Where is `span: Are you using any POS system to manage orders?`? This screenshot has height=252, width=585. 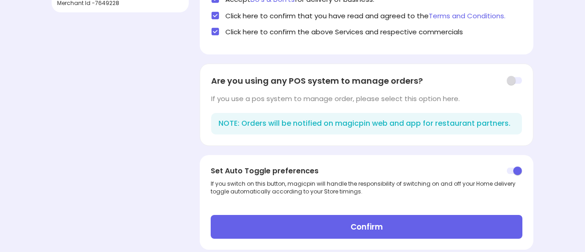
span: Are you using any POS system to manage orders? is located at coordinates (317, 81).